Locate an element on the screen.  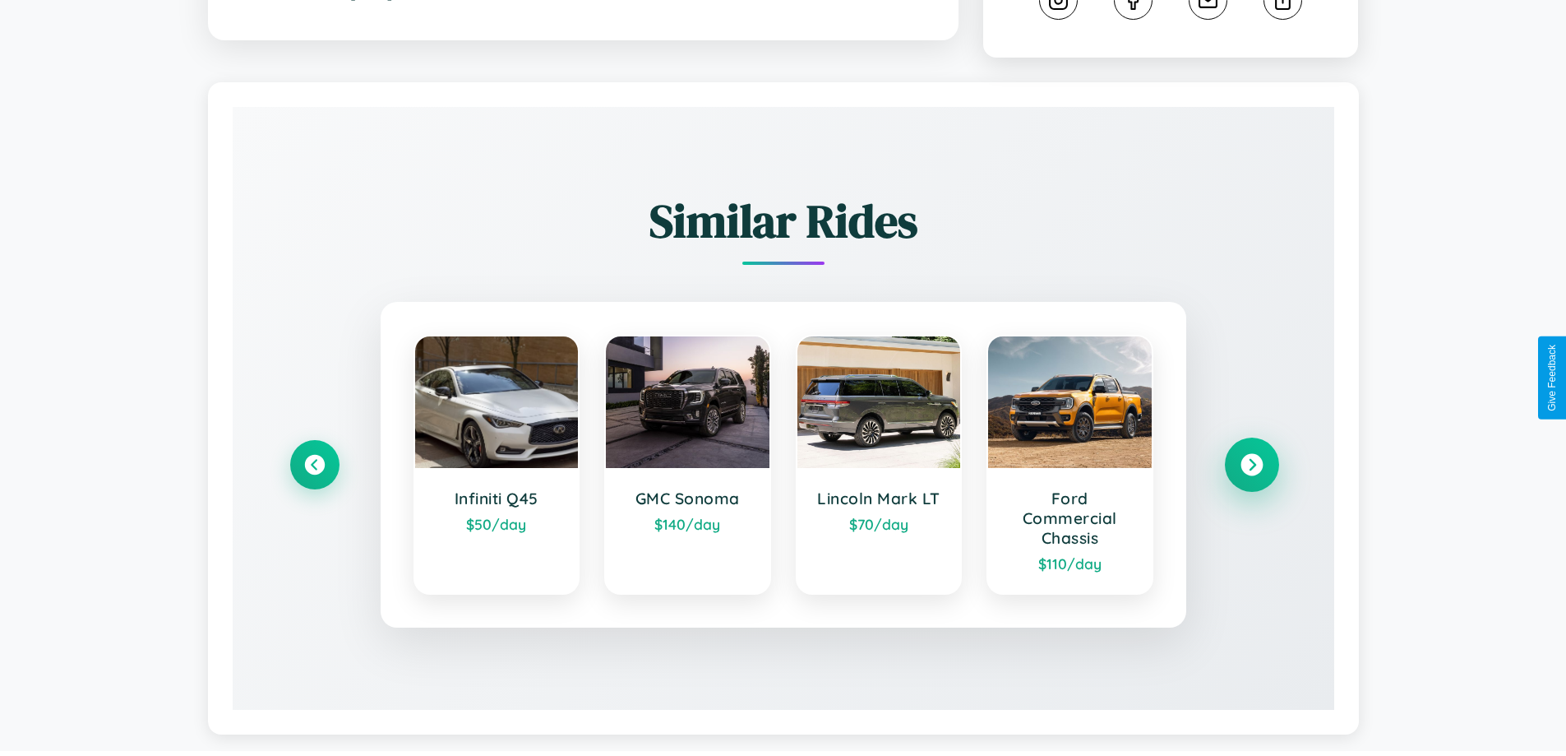
a: Lincoln Mark LT$70/day is located at coordinates (879, 465).